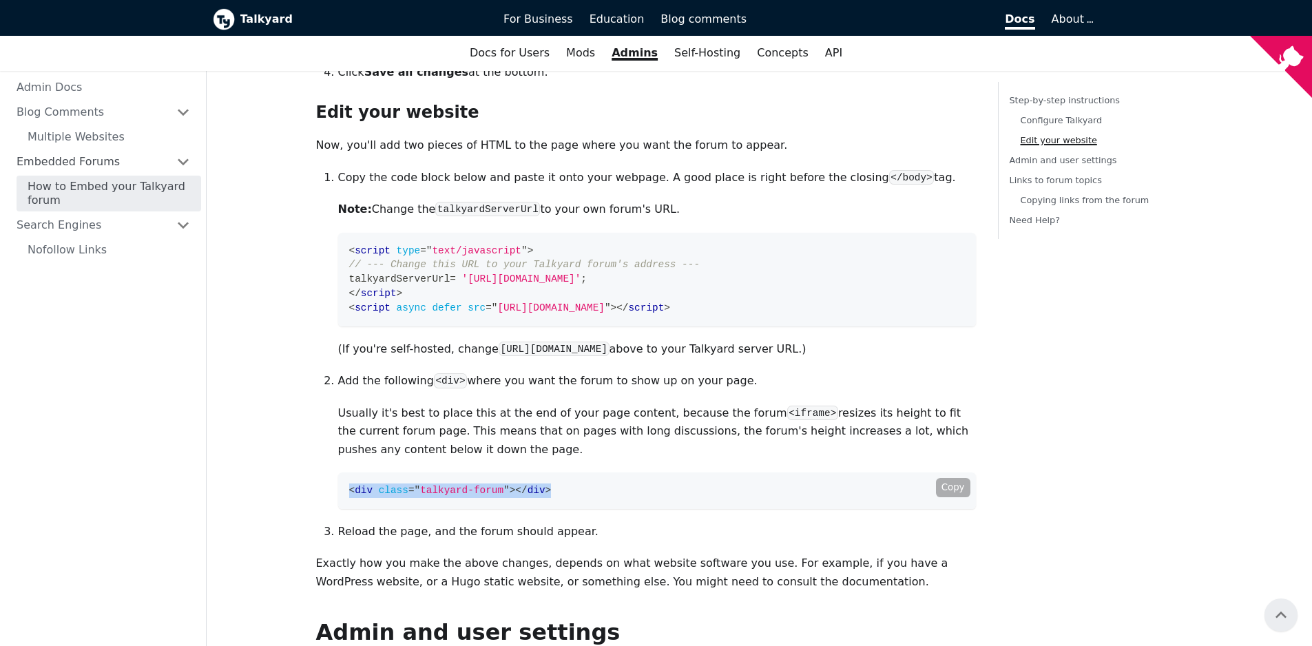 The height and width of the screenshot is (646, 1312). What do you see at coordinates (1071, 19) in the screenshot?
I see `span: About` at bounding box center [1071, 19].